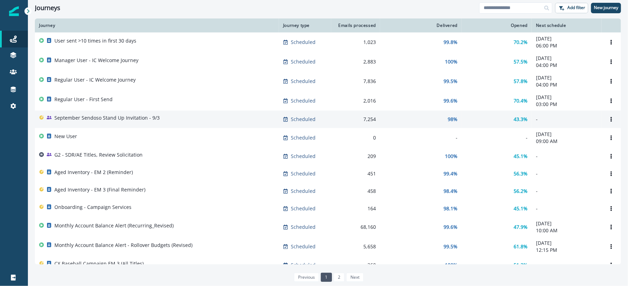 The height and width of the screenshot is (286, 628). I want to click on a: Onboarding - Campaign ServicesScheduled16498.1%45.1%-Options, so click(328, 209).